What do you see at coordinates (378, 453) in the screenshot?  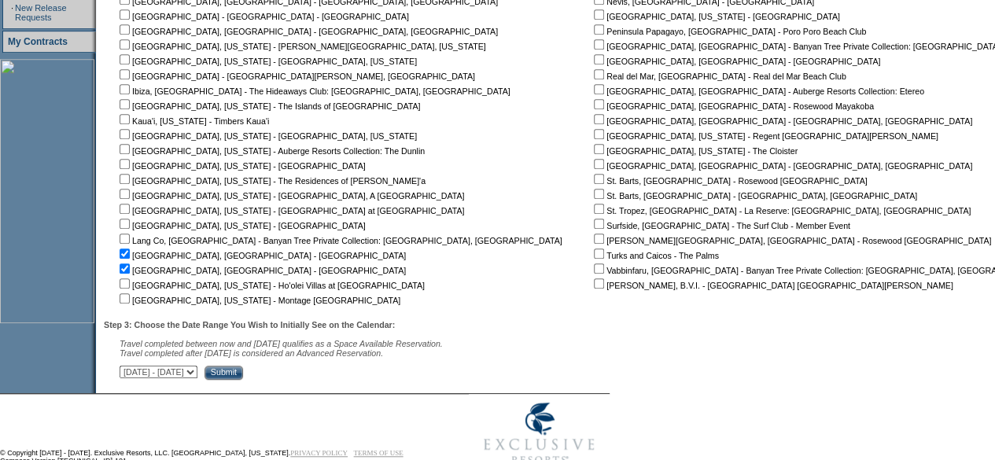 I see `a: TERMS OF USE` at bounding box center [378, 453].